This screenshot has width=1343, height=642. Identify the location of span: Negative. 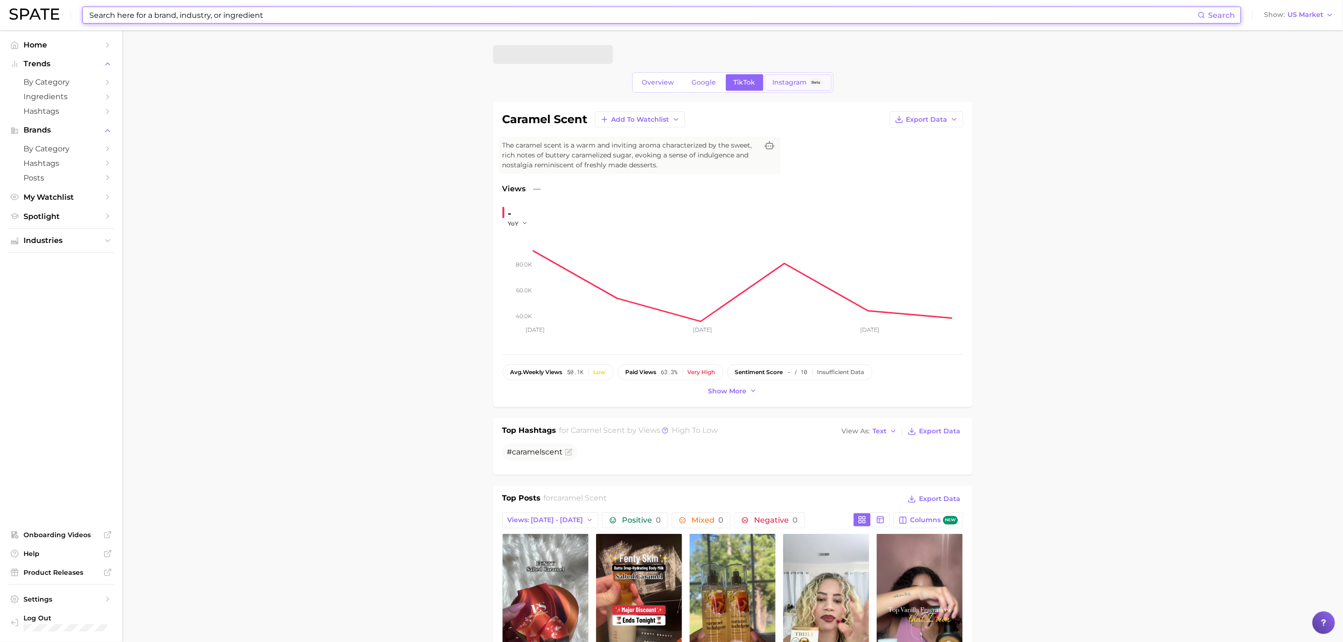
(776, 520).